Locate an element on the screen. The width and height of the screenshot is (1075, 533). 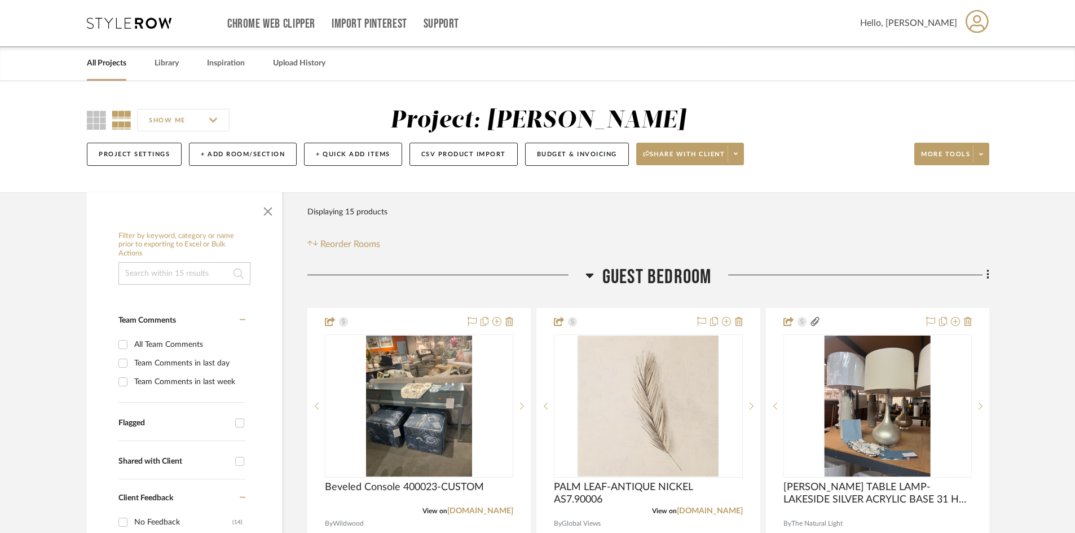
button: Close is located at coordinates (268, 209).